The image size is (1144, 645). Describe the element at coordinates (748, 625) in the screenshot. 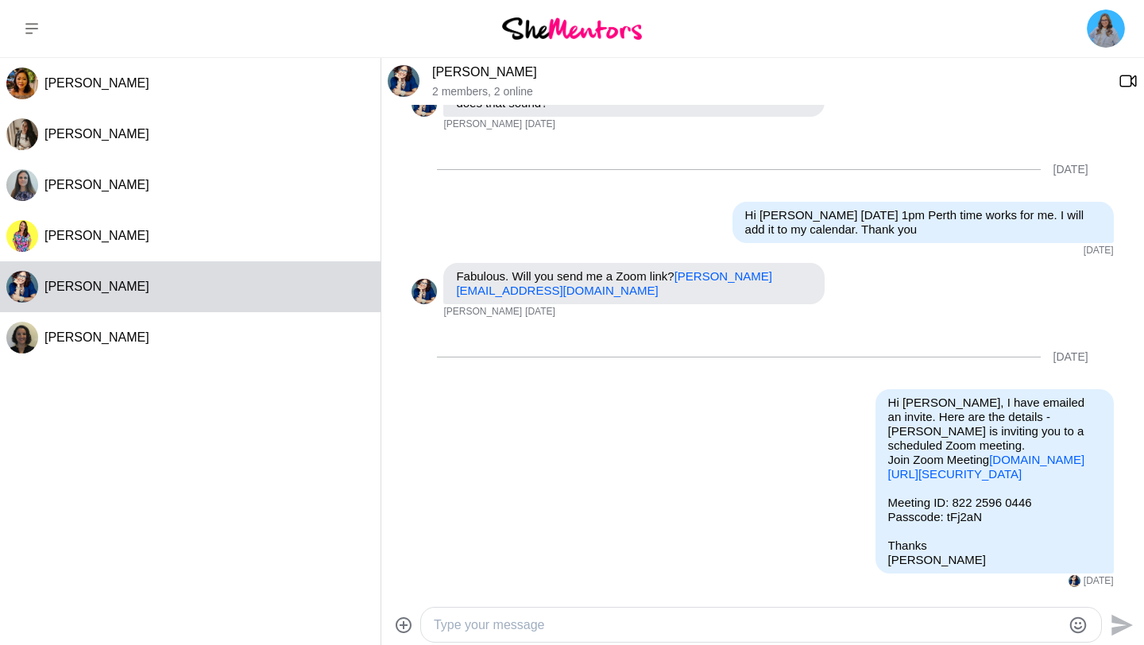

I see `textarea: Type your message` at that location.